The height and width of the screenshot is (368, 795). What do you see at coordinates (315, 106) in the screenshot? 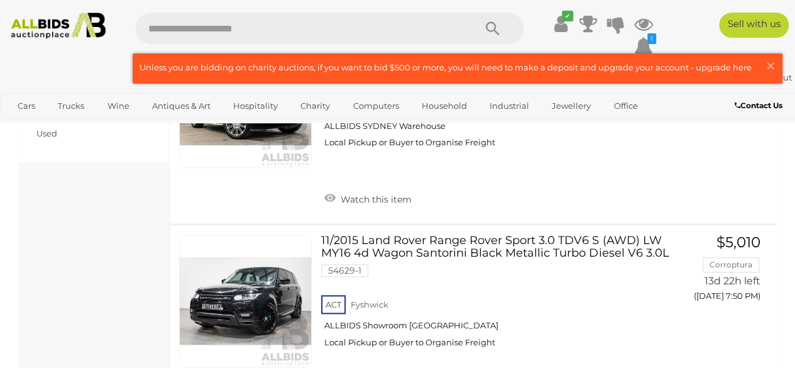
I see `a: Charity` at bounding box center [315, 106].